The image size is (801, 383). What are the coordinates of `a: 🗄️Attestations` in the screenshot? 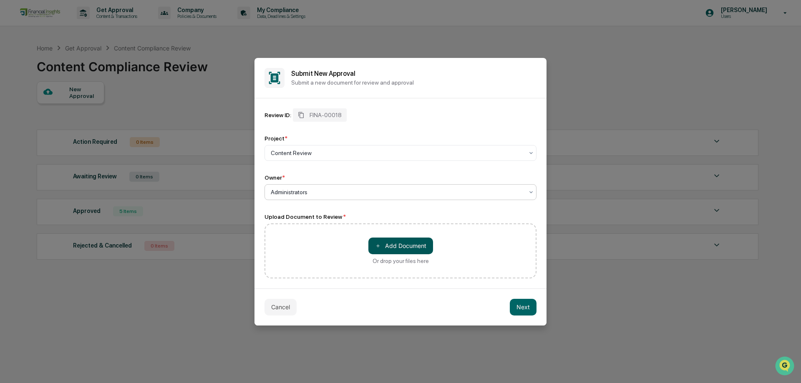 It's located at (82, 109).